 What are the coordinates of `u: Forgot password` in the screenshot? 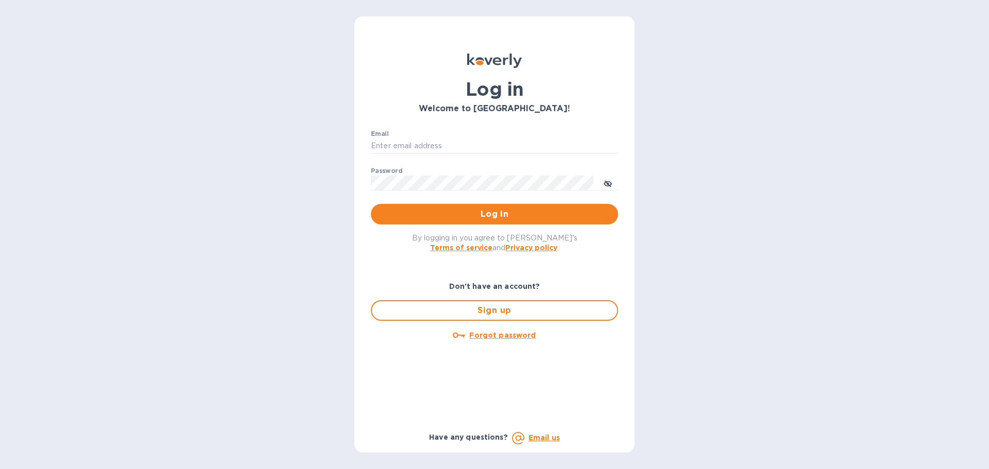 It's located at (502, 335).